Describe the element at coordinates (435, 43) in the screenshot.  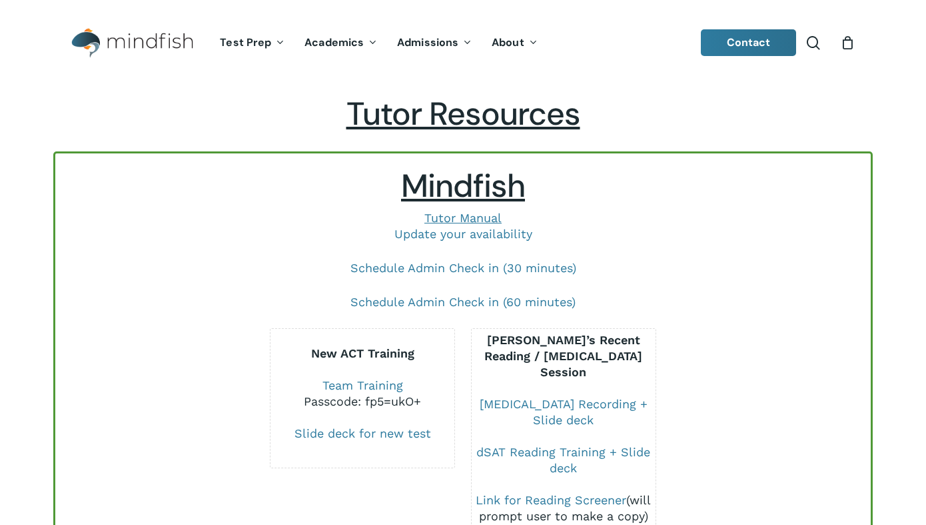
I see `a: Admissions` at that location.